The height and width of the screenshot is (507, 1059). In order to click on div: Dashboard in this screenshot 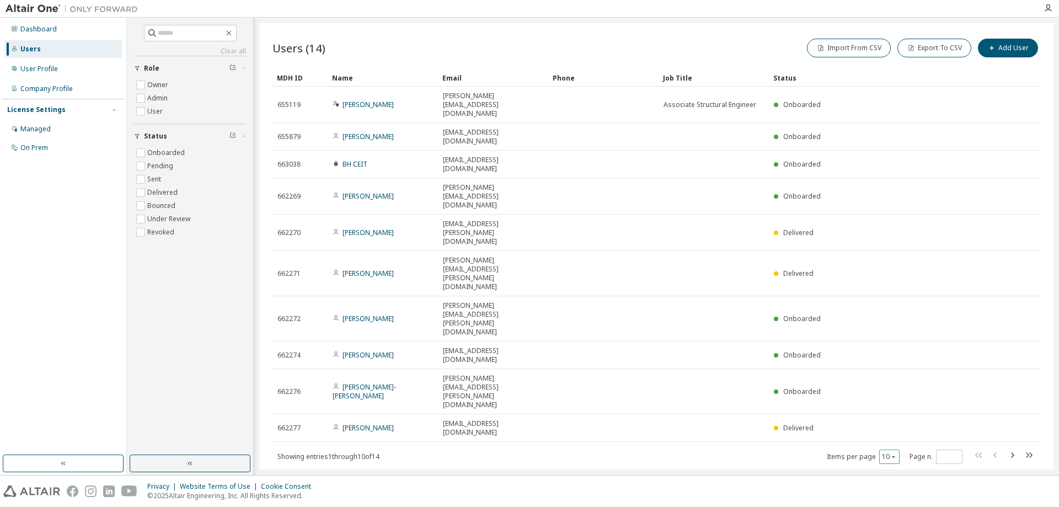, I will do `click(39, 29)`.